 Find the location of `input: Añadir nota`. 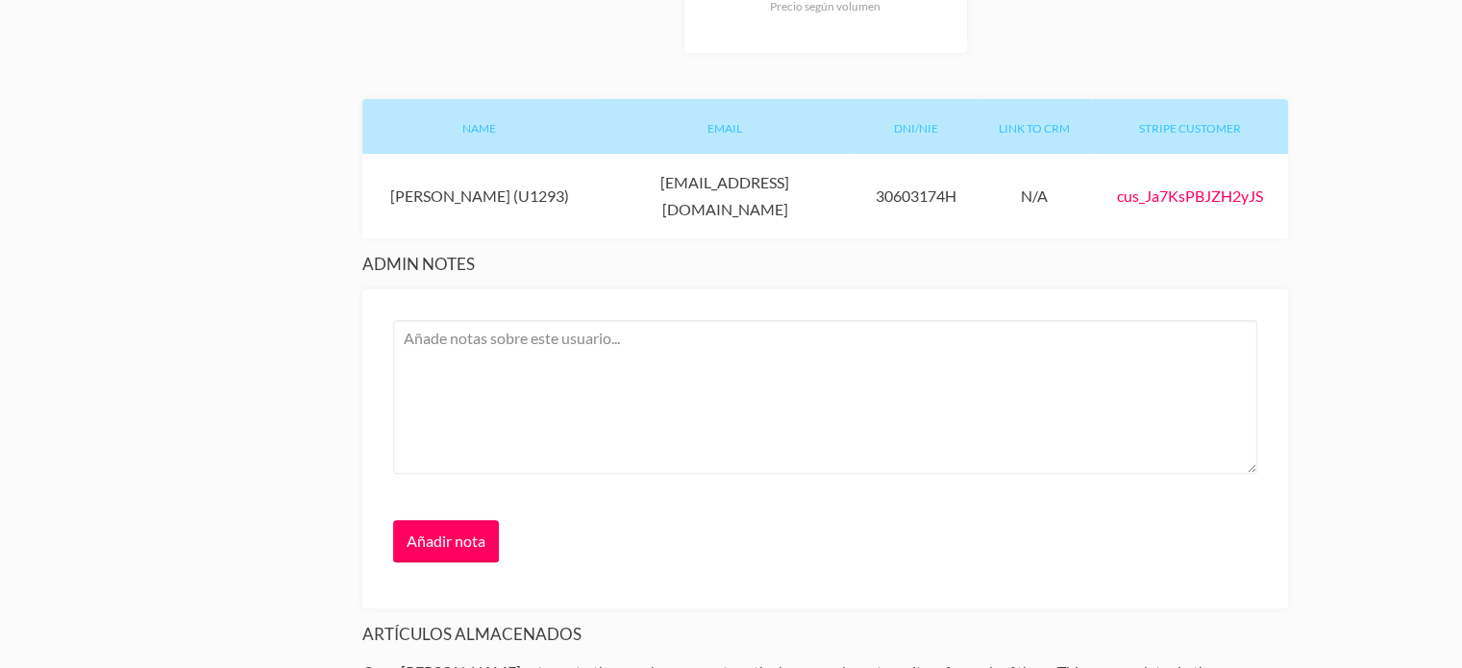

input: Añadir nota is located at coordinates (446, 541).